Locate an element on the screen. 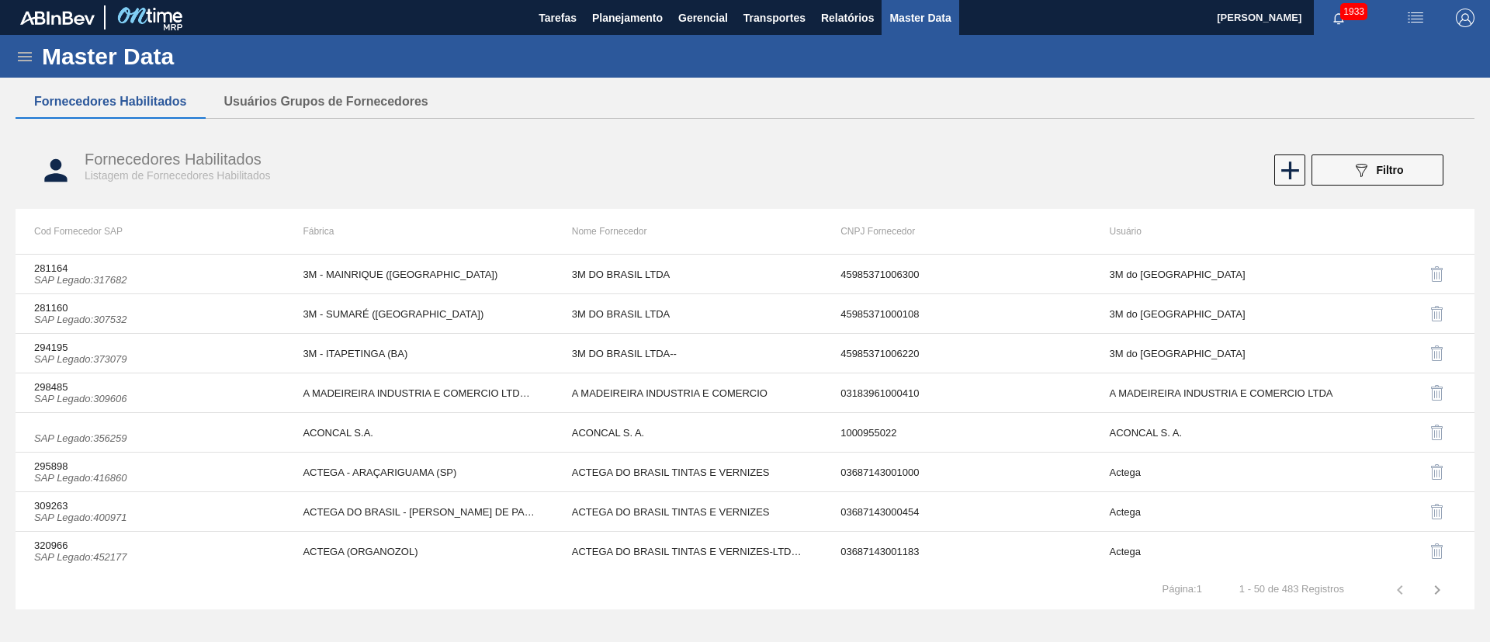  td: ACONCAL S.A. is located at coordinates (418, 432).